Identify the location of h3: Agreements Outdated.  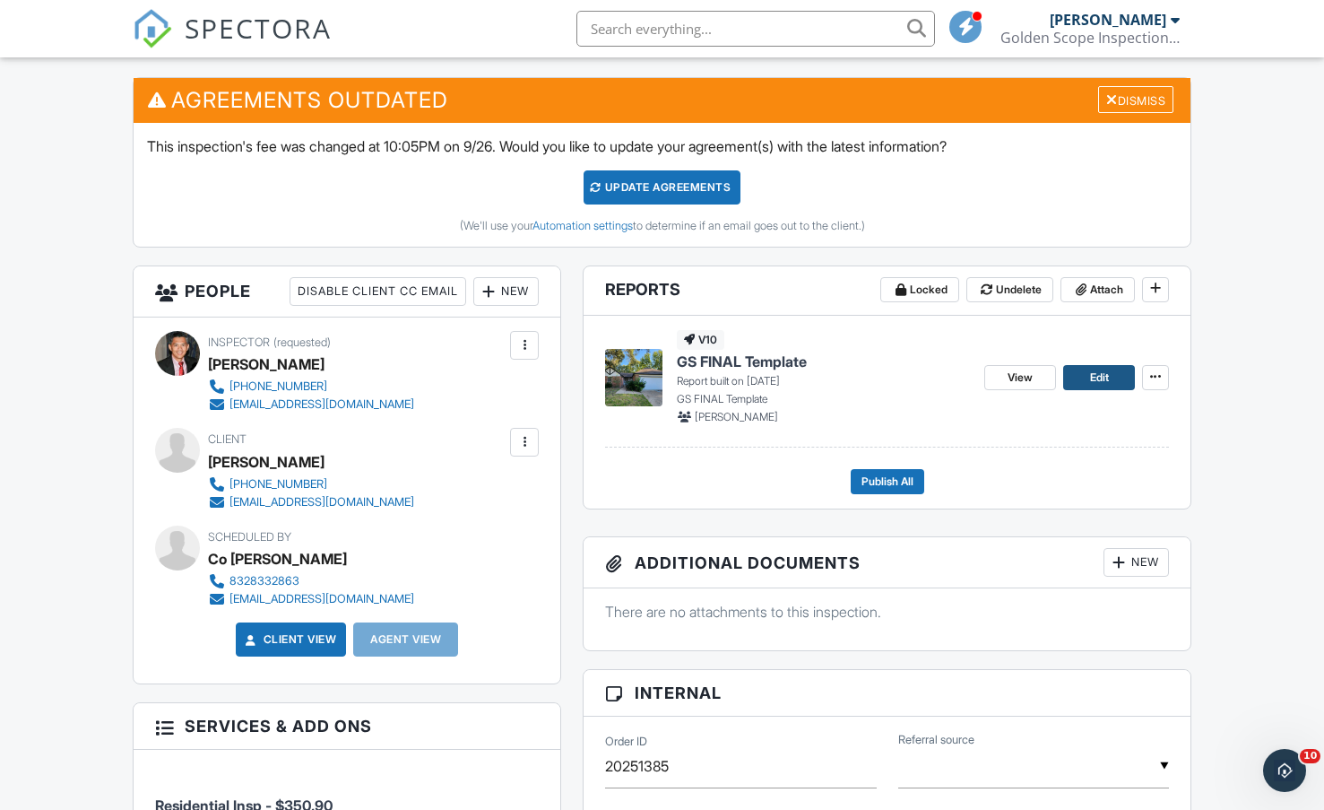
(663, 100).